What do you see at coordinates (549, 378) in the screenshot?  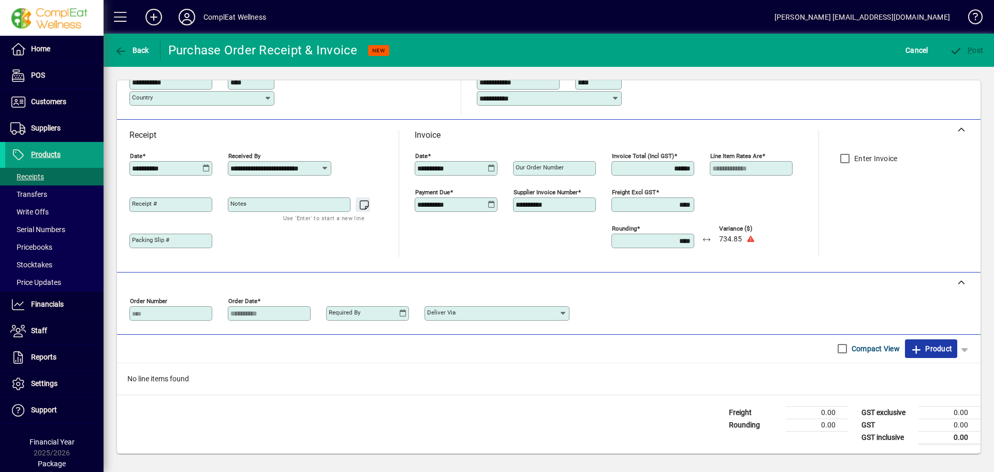 I see `div: No line items found` at bounding box center [549, 378].